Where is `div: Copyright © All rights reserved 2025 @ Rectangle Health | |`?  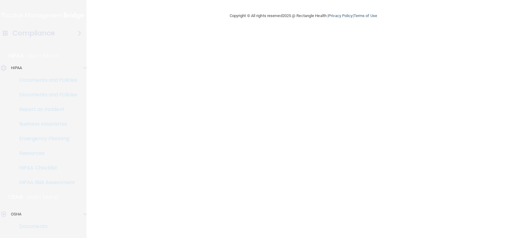
div: Copyright © All rights reserved 2025 @ Rectangle Health | | is located at coordinates (304, 16).